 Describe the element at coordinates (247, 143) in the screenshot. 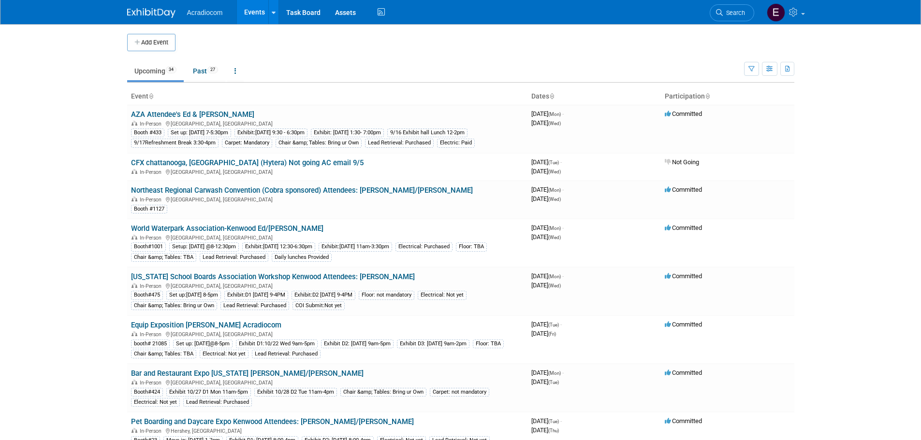

I see `div: Carpet: Mandatory` at that location.